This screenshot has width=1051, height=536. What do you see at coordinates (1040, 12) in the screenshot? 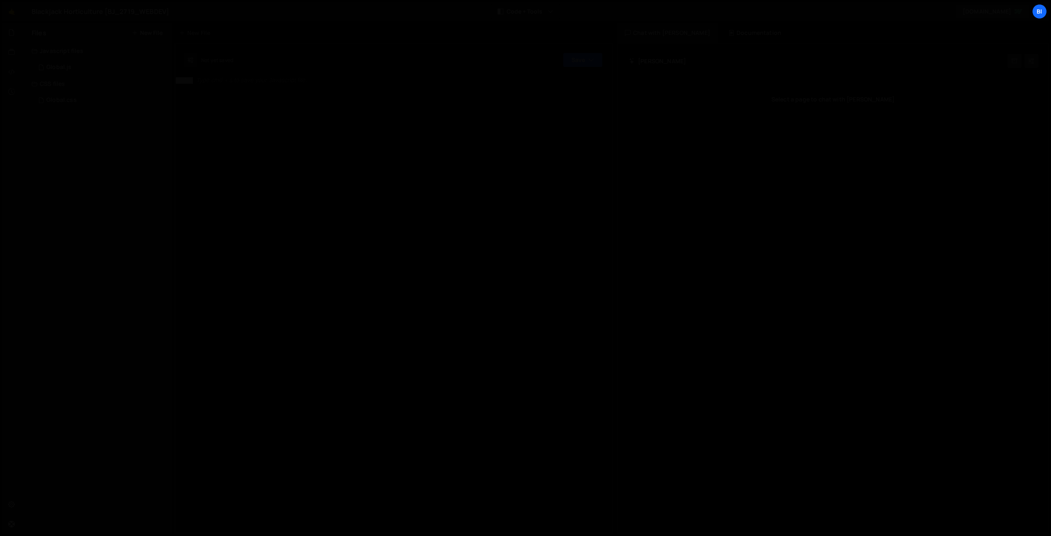
I see `div: Bi` at bounding box center [1040, 12].